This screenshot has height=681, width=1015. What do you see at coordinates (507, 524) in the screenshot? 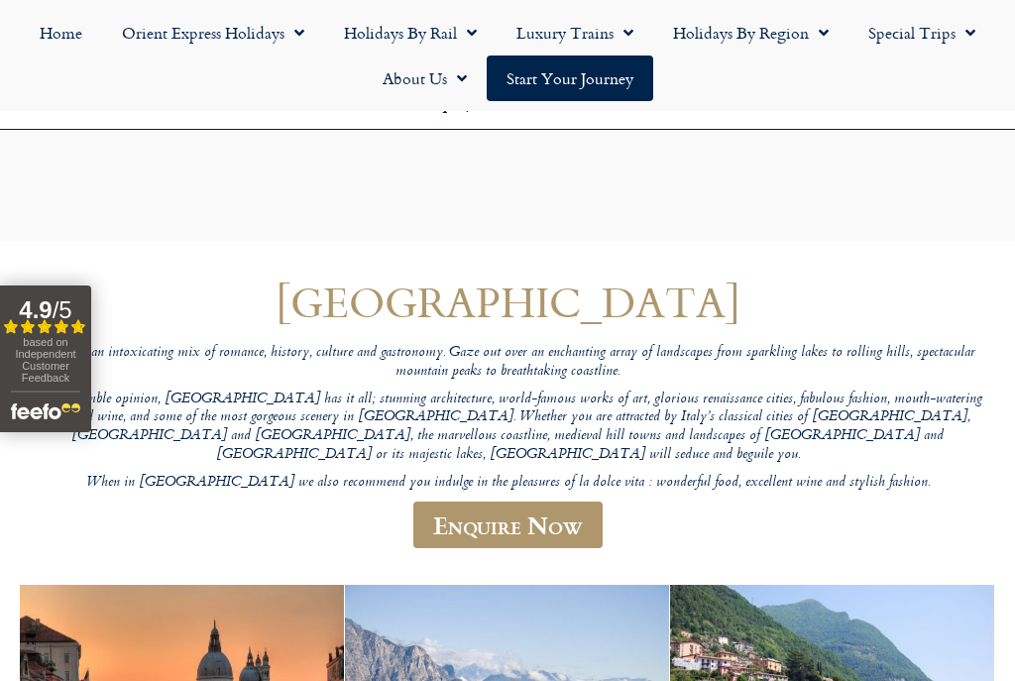
I see `a: Enquire Now` at bounding box center [507, 524].